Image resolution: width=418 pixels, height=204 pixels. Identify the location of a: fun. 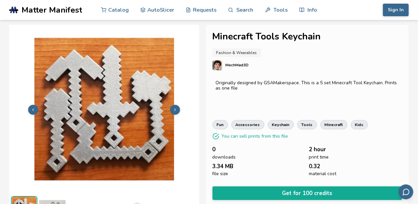
(220, 124).